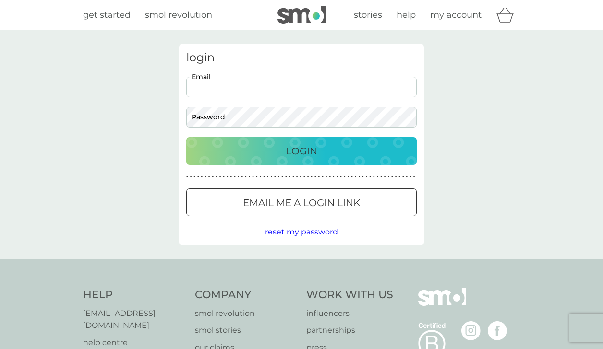  Describe the element at coordinates (497, 331) in the screenshot. I see `img: visit the smol Facebook page` at that location.